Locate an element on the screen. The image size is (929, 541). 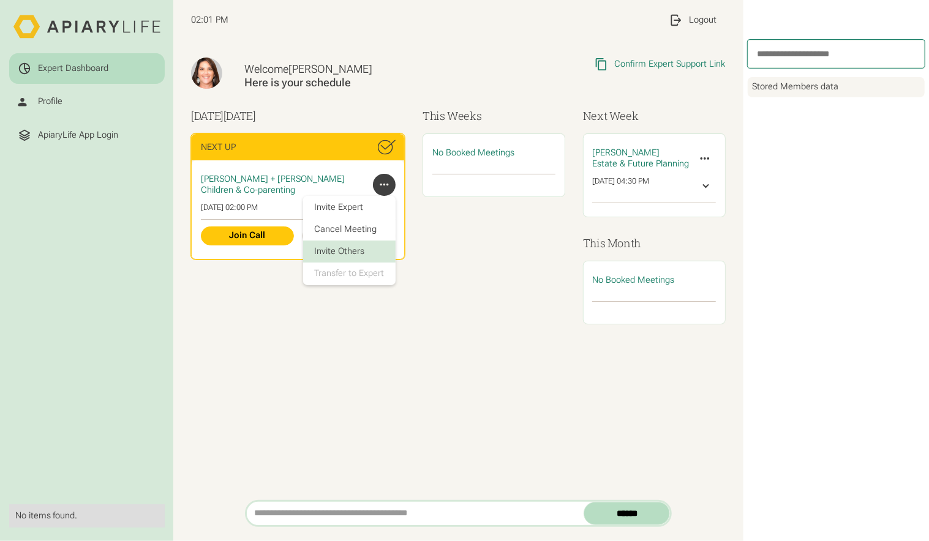
a: Transfer to Expert is located at coordinates (349, 274).